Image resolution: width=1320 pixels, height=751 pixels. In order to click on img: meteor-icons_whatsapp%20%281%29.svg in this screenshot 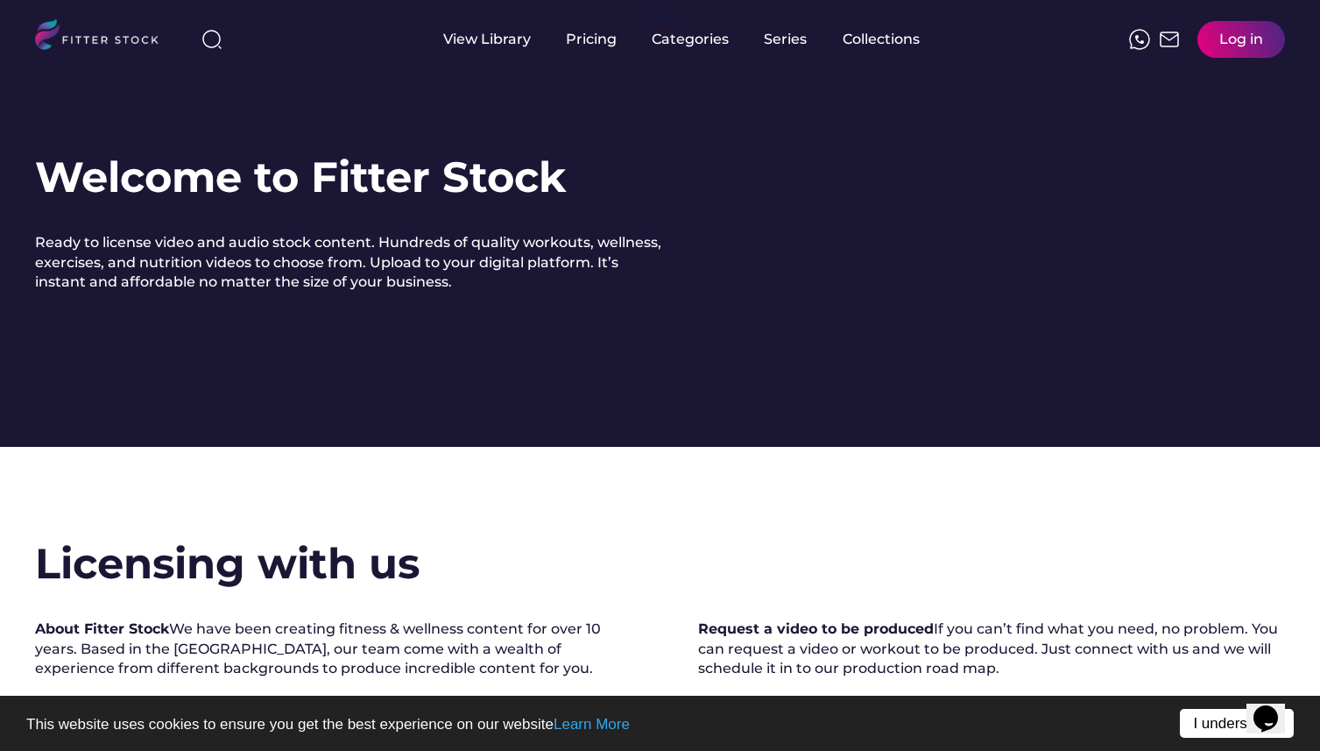, I will do `click(1140, 39)`.